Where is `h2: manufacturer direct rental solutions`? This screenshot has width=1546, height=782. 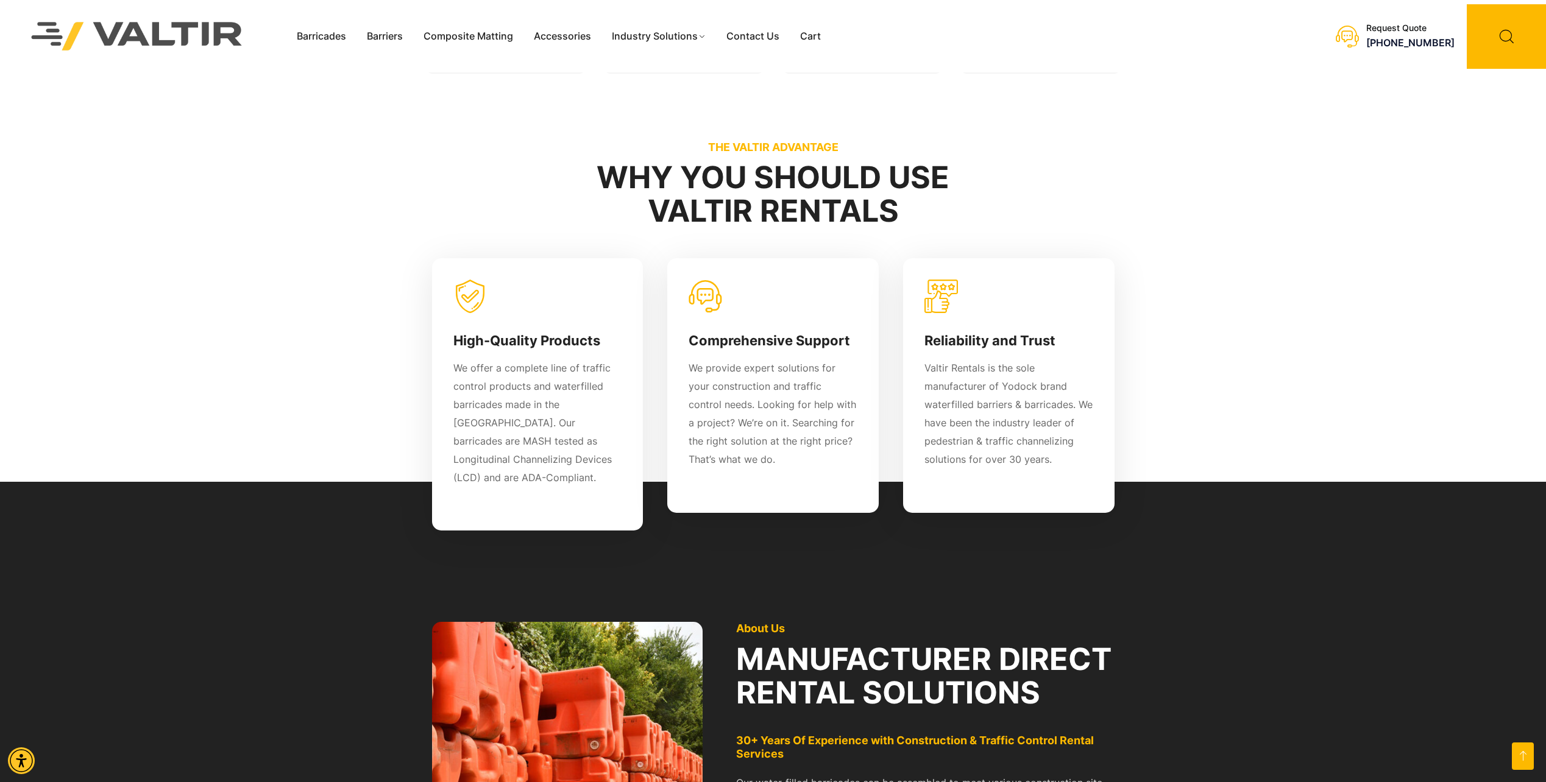
h2: manufacturer direct rental solutions is located at coordinates (925, 676).